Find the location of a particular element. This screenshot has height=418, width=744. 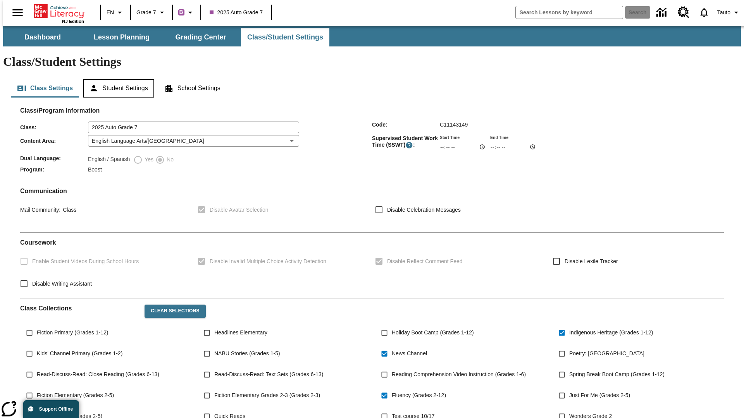

h2: Class Collections is located at coordinates (79, 308).